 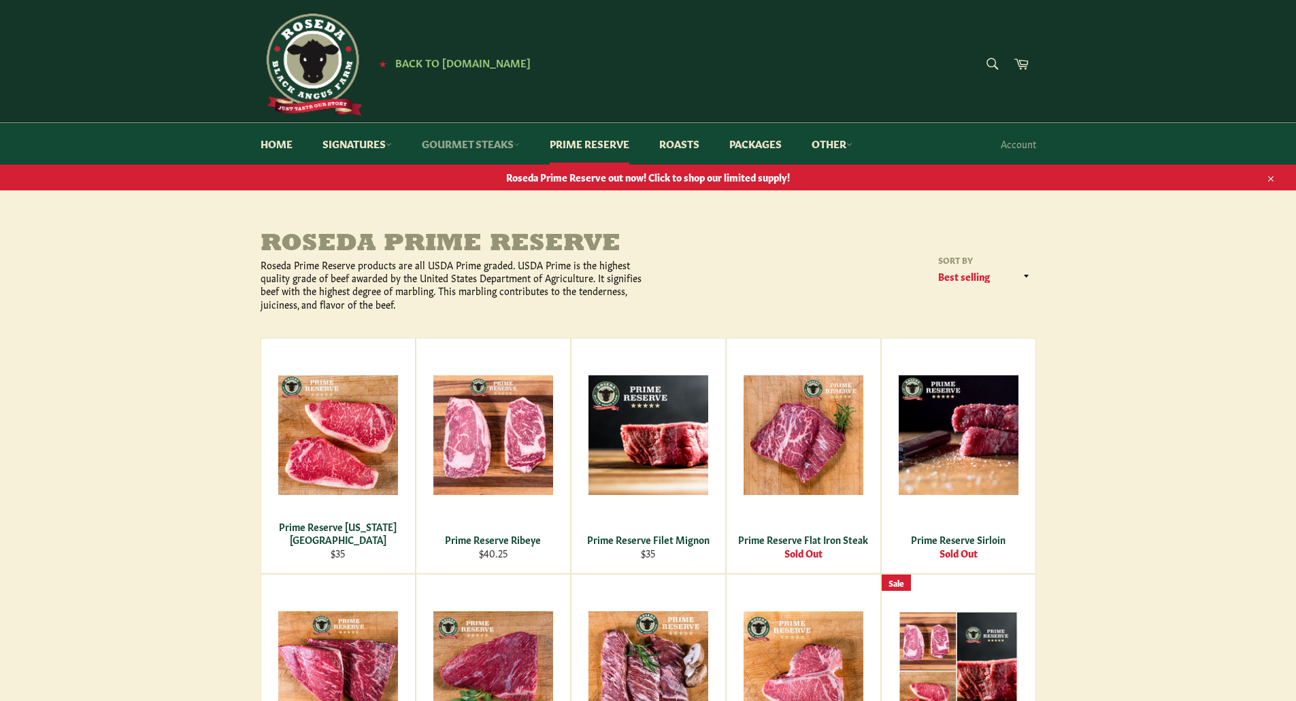 What do you see at coordinates (648, 435) in the screenshot?
I see `img: Prime Reserve Filet Mignon` at bounding box center [648, 435].